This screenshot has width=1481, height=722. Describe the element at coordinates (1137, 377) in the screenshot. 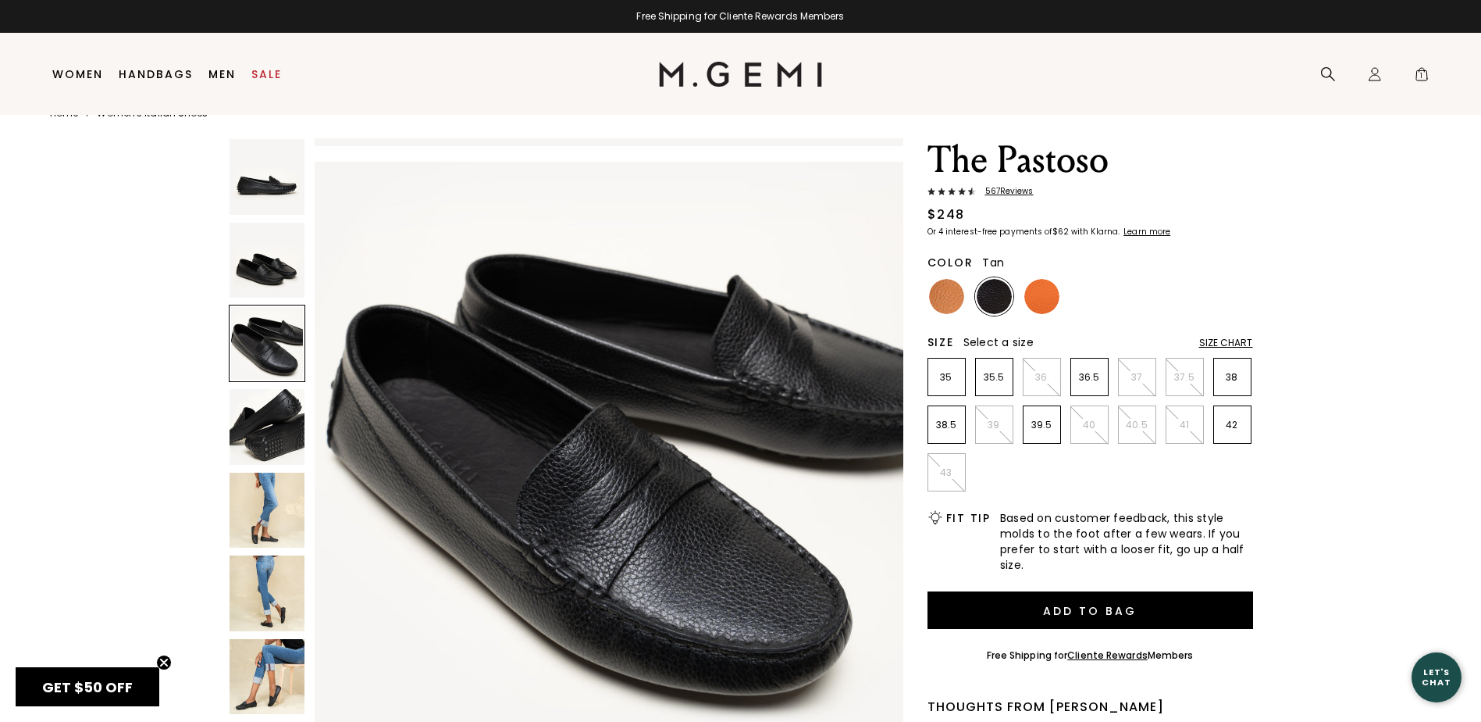

I see `p: 37` at that location.